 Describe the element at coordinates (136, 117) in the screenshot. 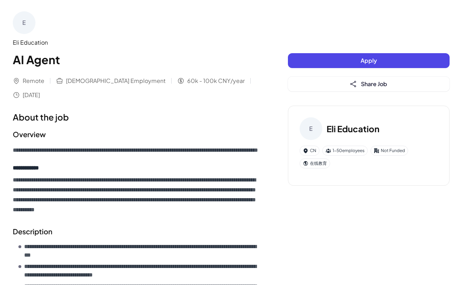

I see `h1: About the job` at that location.